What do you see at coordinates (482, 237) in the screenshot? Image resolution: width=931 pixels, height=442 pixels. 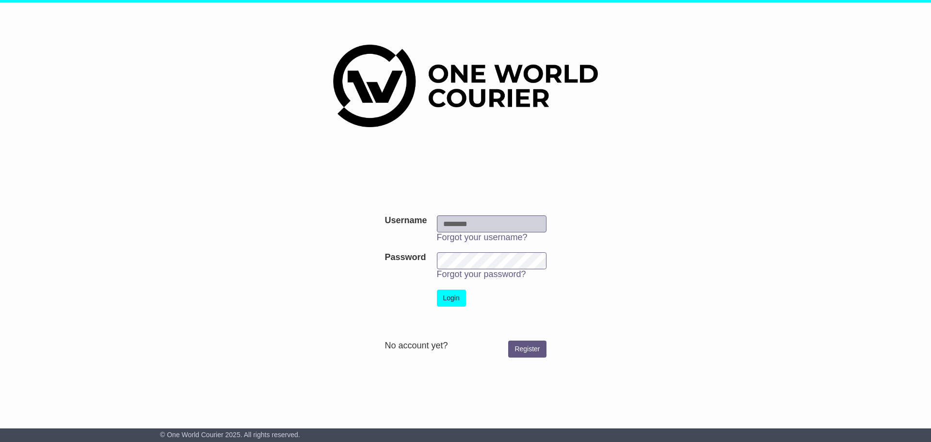 I see `a: Forgot your username?` at bounding box center [482, 237].